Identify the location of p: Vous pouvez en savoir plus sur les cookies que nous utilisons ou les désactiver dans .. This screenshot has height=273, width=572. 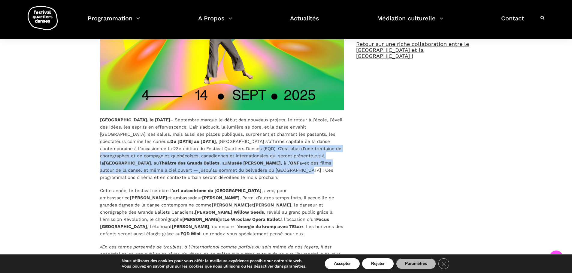
(214, 267).